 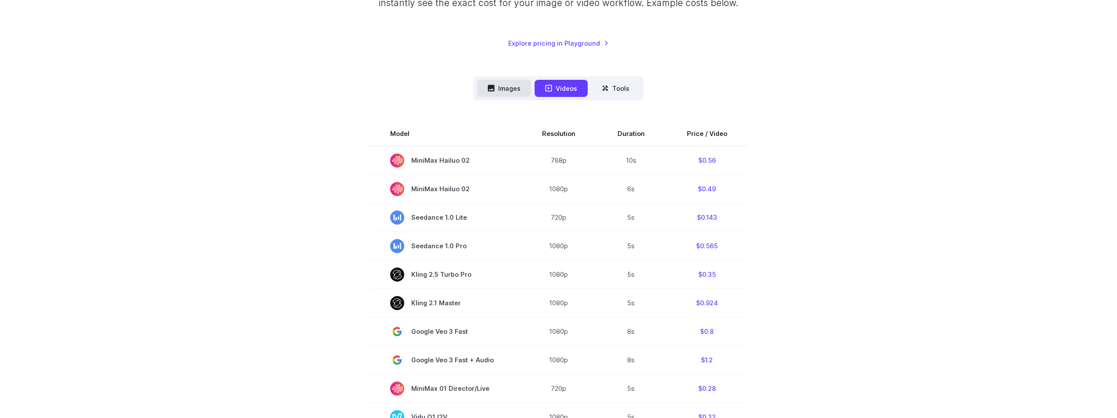 I want to click on span: Google Veo 3 Fast + Audio, so click(x=445, y=360).